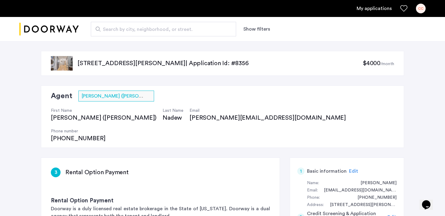 The width and height of the screenshot is (445, 216). Describe the element at coordinates (354, 171) in the screenshot. I see `span: Edit` at that location.